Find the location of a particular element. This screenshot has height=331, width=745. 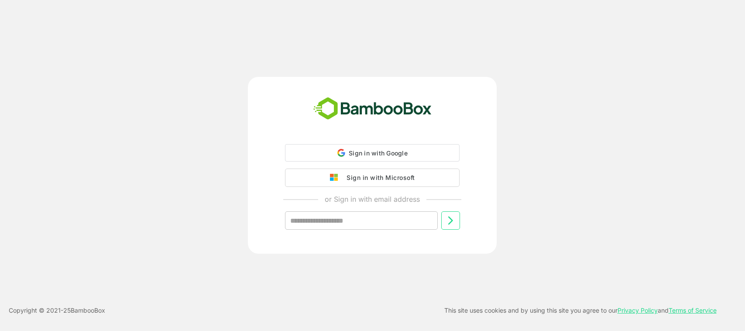

a: Terms of Service is located at coordinates (693, 310).